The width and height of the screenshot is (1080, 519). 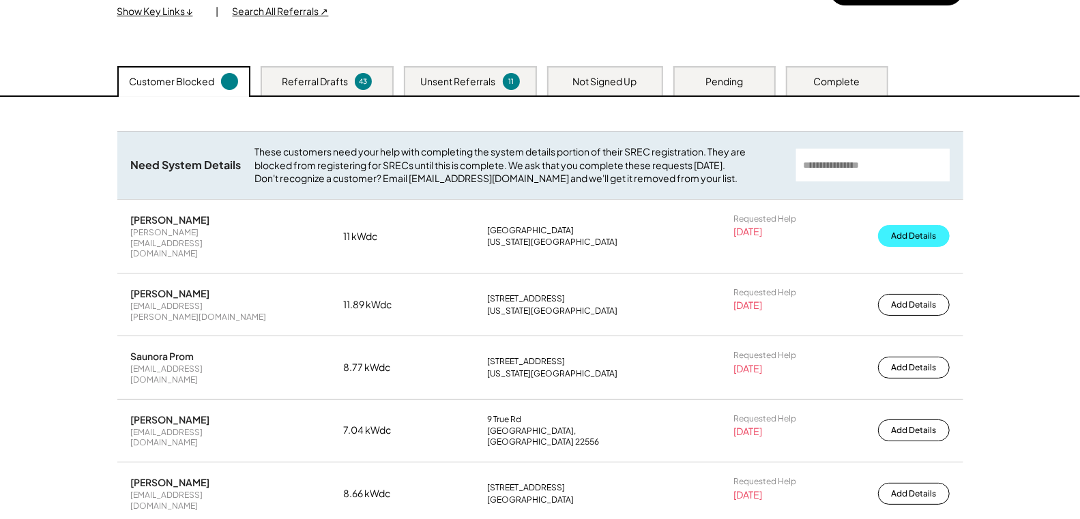 I want to click on div: Saunora Prom, so click(x=162, y=356).